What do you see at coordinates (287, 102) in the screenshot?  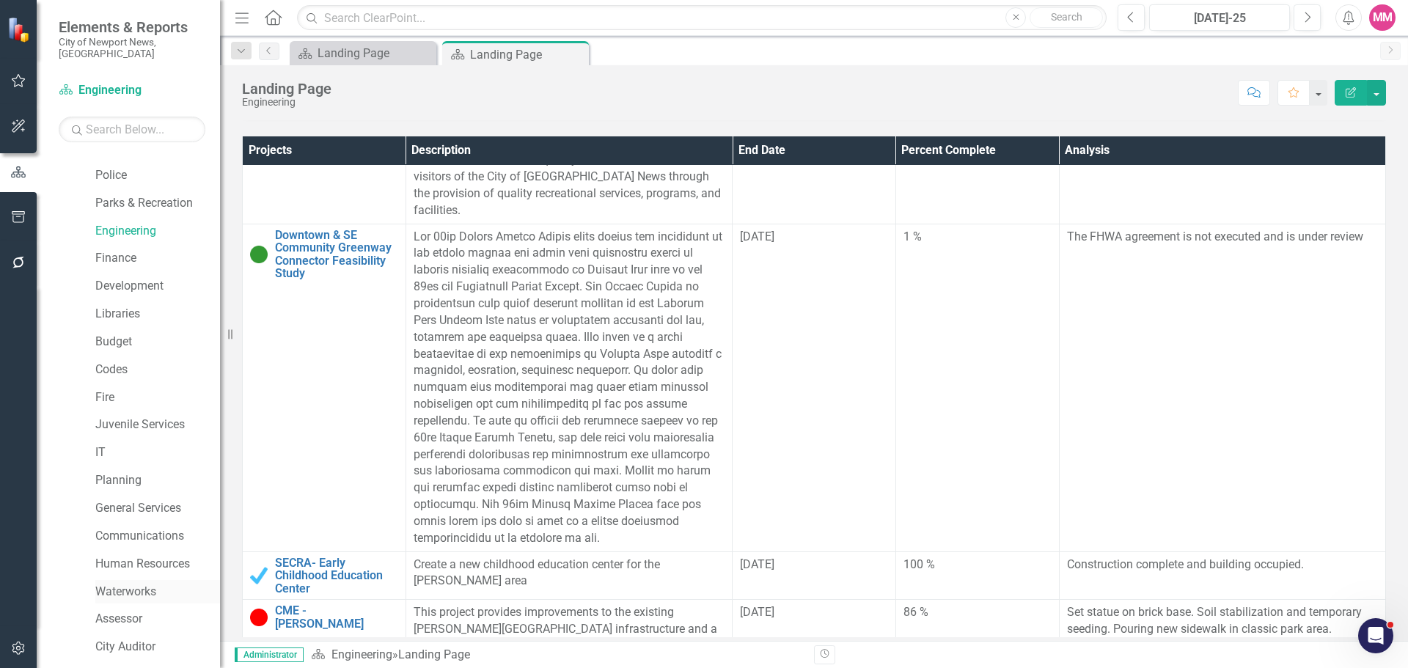 I see `div: Engineering` at bounding box center [287, 102].